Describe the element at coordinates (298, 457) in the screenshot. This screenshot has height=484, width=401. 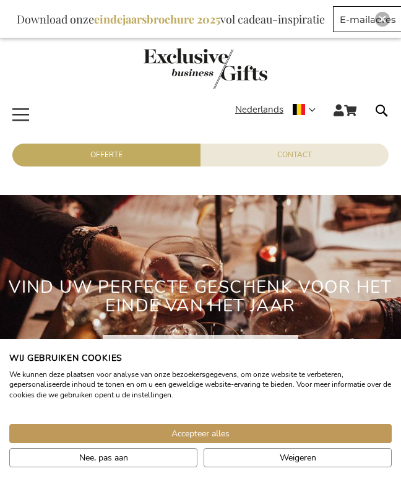
I see `span: Weigeren` at that location.